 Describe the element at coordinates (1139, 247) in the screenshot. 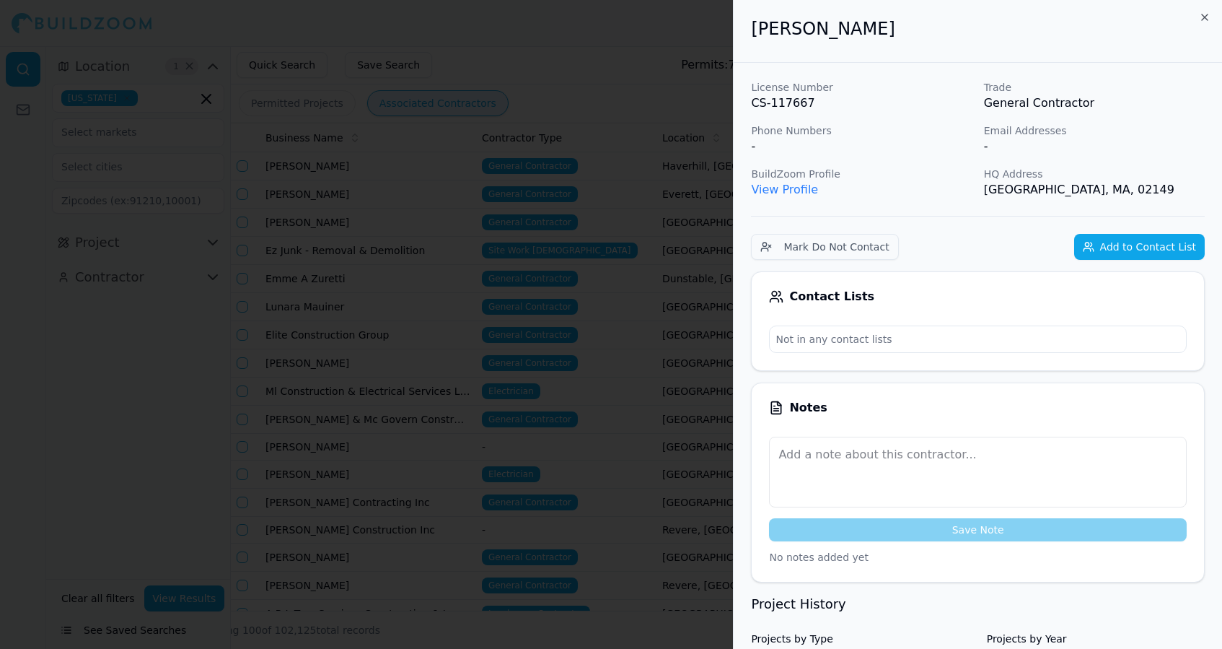

I see `button: Add to Contact List` at that location.